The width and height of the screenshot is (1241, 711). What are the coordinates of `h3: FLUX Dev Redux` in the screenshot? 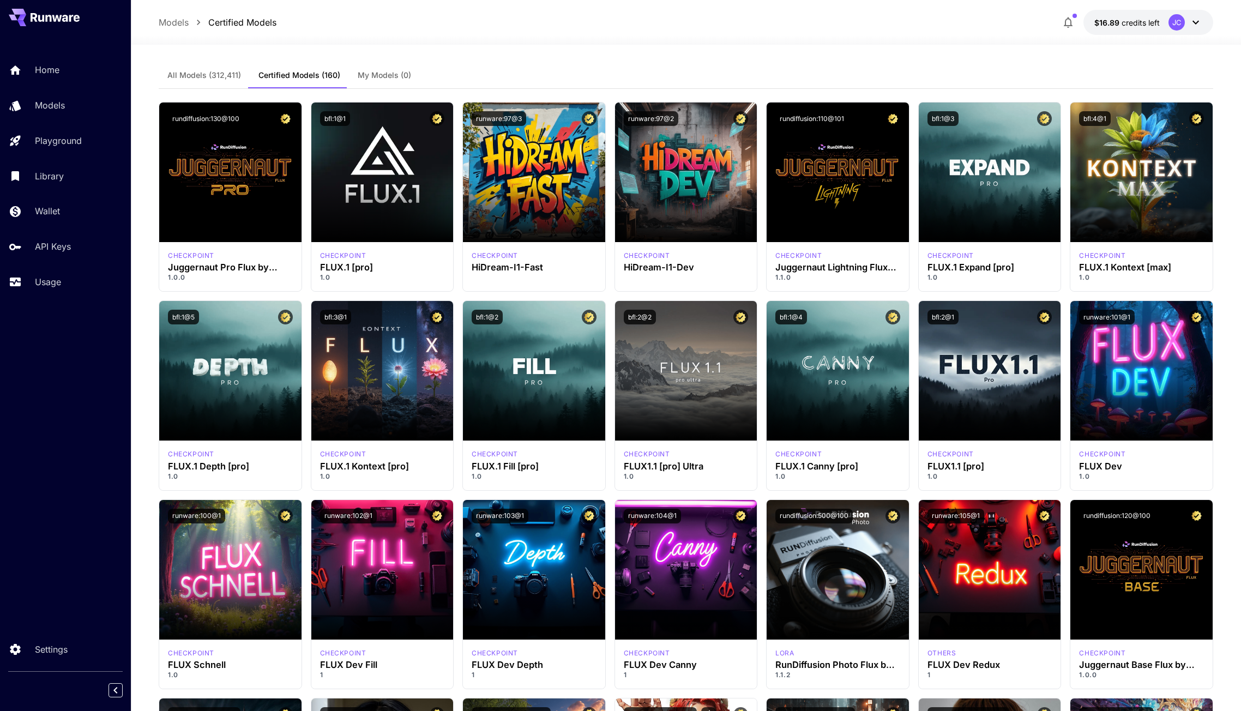 It's located at (989, 664).